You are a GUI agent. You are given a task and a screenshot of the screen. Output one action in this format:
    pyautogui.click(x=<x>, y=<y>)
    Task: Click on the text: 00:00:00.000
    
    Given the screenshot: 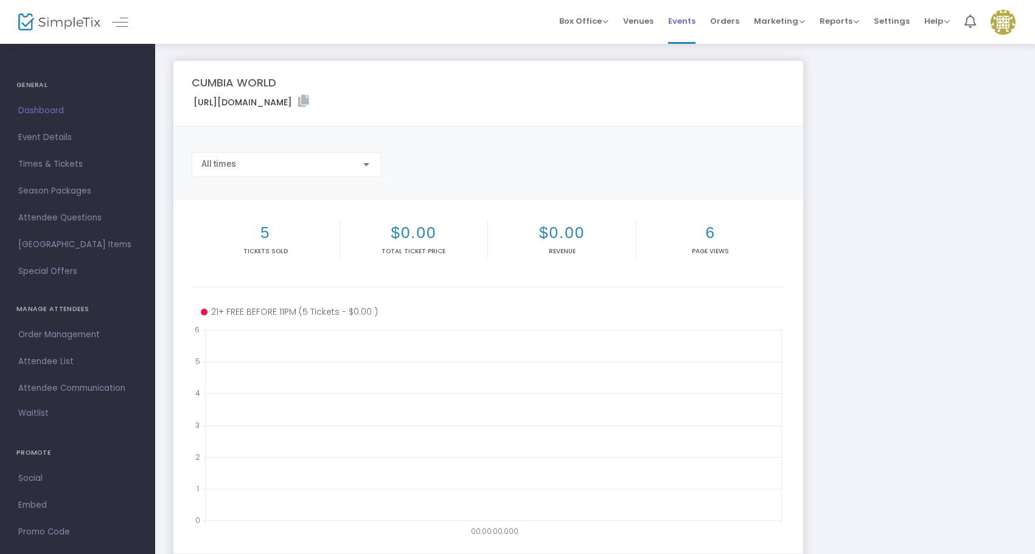 What is the action you would take?
    pyautogui.click(x=495, y=531)
    